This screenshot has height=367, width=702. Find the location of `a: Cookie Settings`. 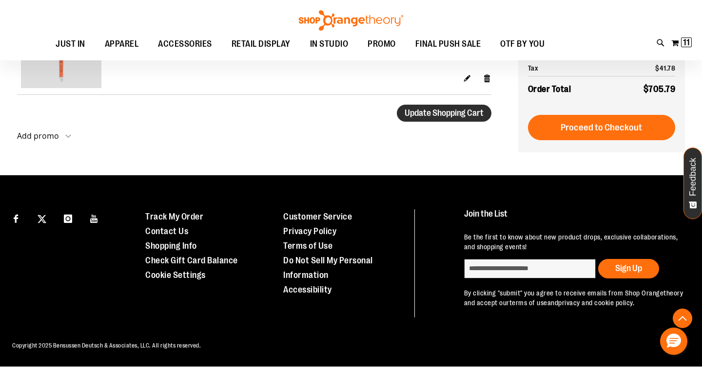

a: Cookie Settings is located at coordinates (175, 275).